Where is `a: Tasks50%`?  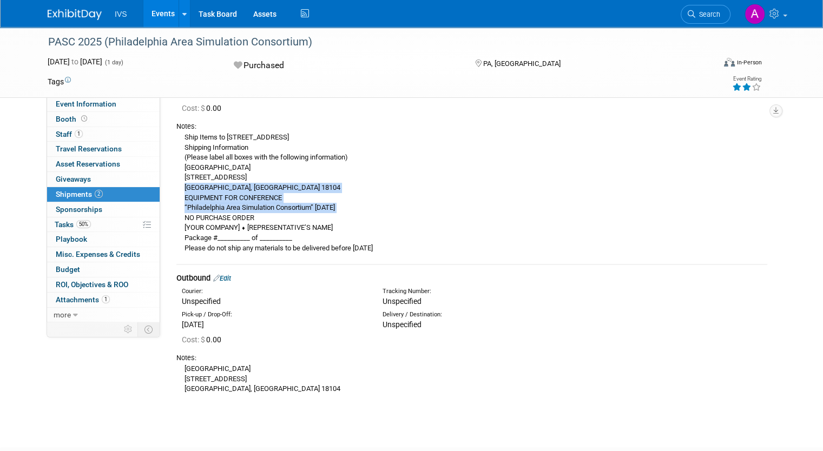
a: Tasks50% is located at coordinates (103, 224).